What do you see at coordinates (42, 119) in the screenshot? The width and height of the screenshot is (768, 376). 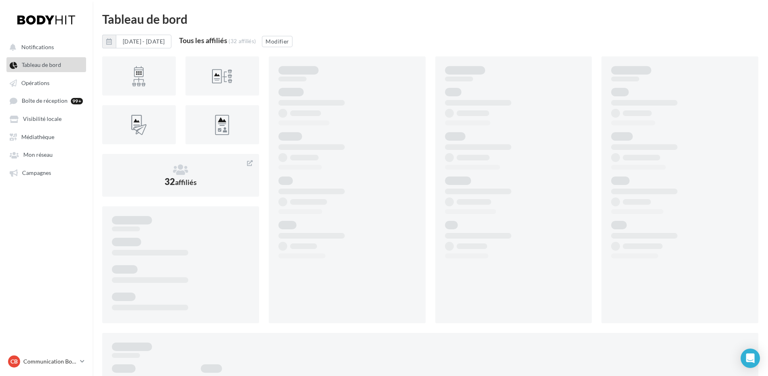 I see `span: Visibilité locale` at bounding box center [42, 119].